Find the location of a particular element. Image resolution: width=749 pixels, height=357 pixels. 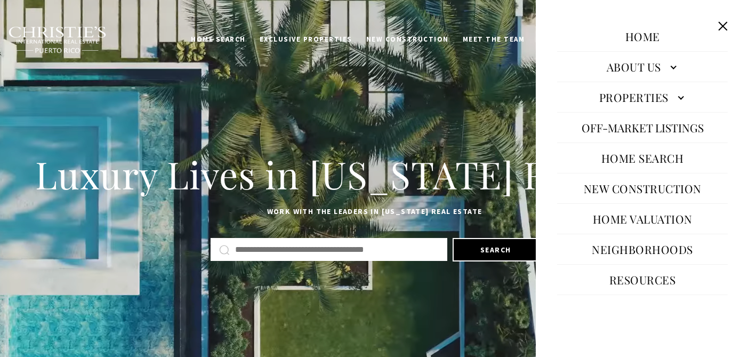

span: New Construction is located at coordinates (407, 39).